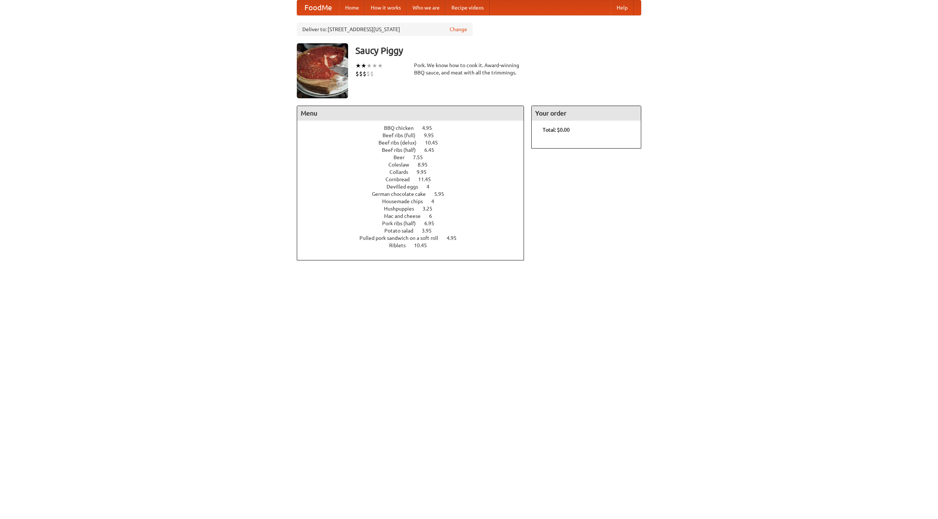  Describe the element at coordinates (459, 29) in the screenshot. I see `a: Change` at that location.